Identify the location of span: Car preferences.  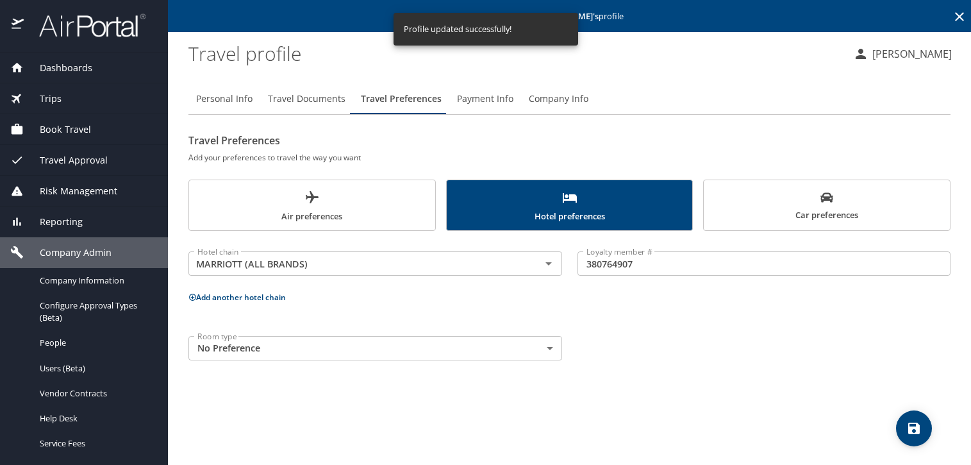
(827, 206).